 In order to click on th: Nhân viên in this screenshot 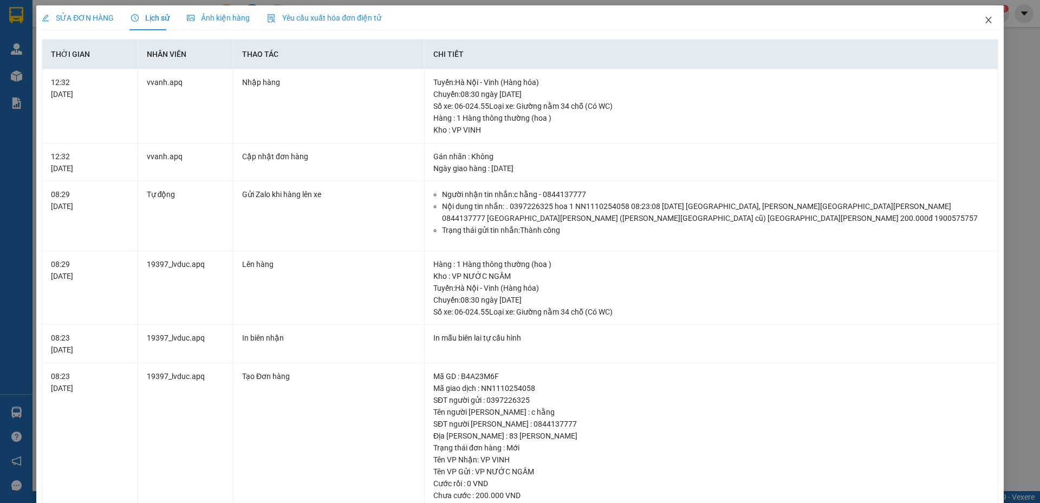, I will do `click(186, 54)`.